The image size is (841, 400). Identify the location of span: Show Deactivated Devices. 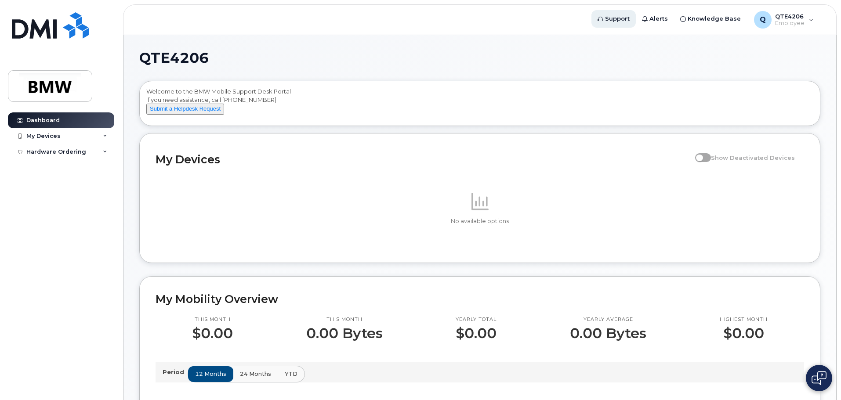
(753, 158).